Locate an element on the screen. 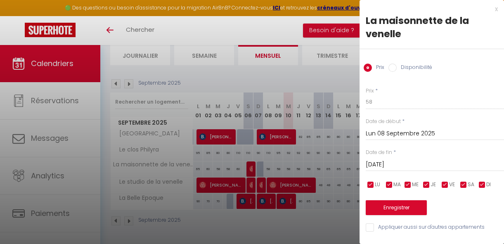 The image size is (504, 244). span: LU is located at coordinates (377, 185).